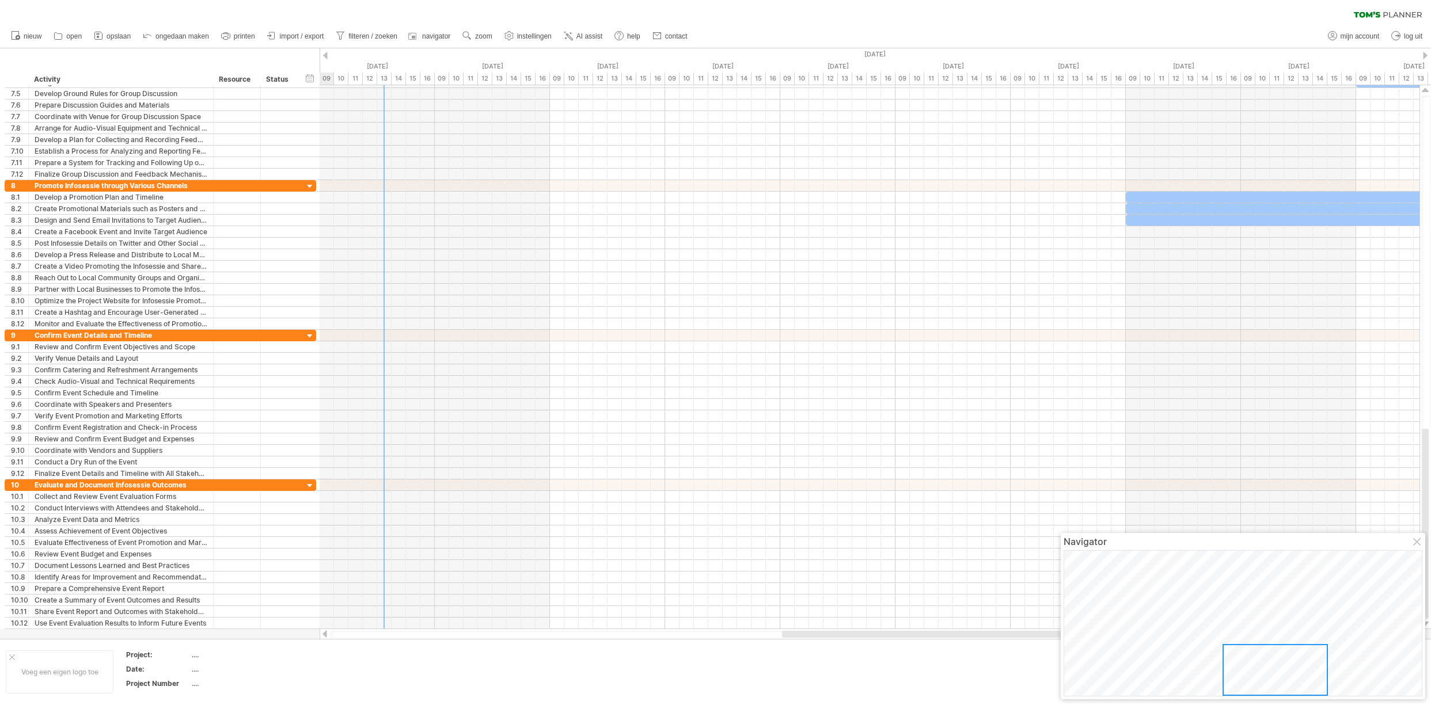 The width and height of the screenshot is (1431, 705). I want to click on div: 8.9, so click(20, 289).